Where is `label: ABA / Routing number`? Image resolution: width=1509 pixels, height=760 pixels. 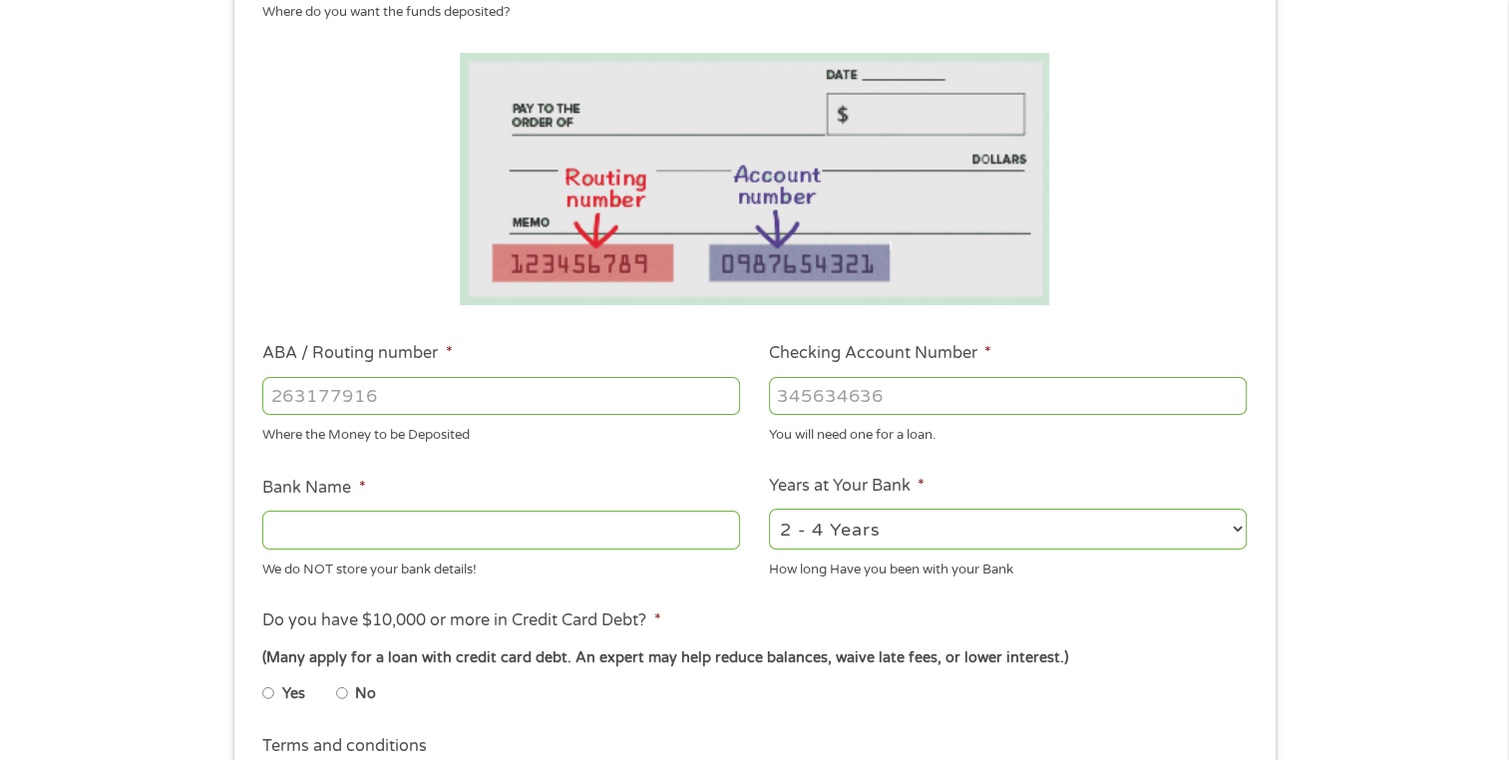
label: ABA / Routing number is located at coordinates (357, 353).